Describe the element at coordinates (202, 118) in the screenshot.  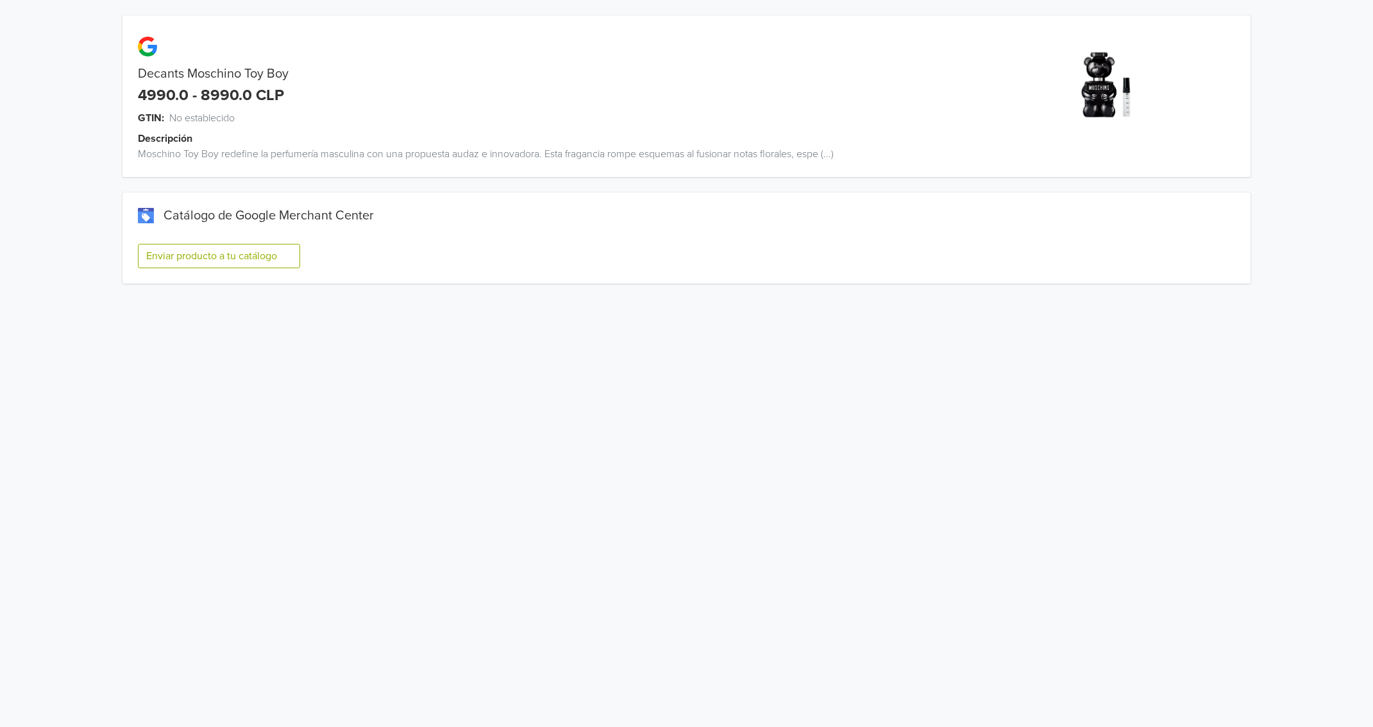
I see `span: No establecido` at that location.